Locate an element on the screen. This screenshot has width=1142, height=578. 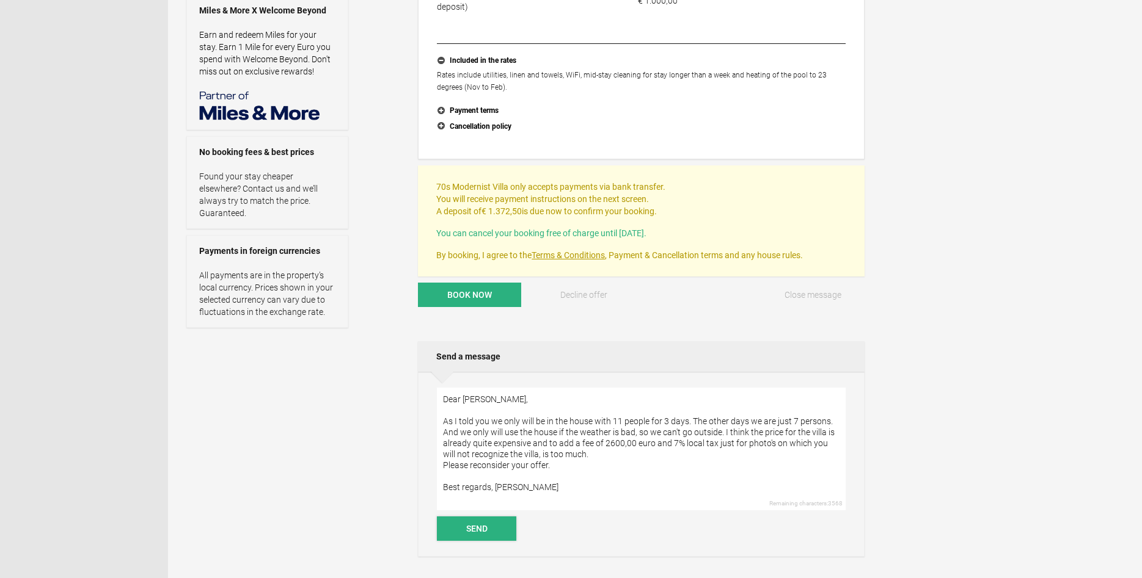
span: Decline offer is located at coordinates (583, 295).